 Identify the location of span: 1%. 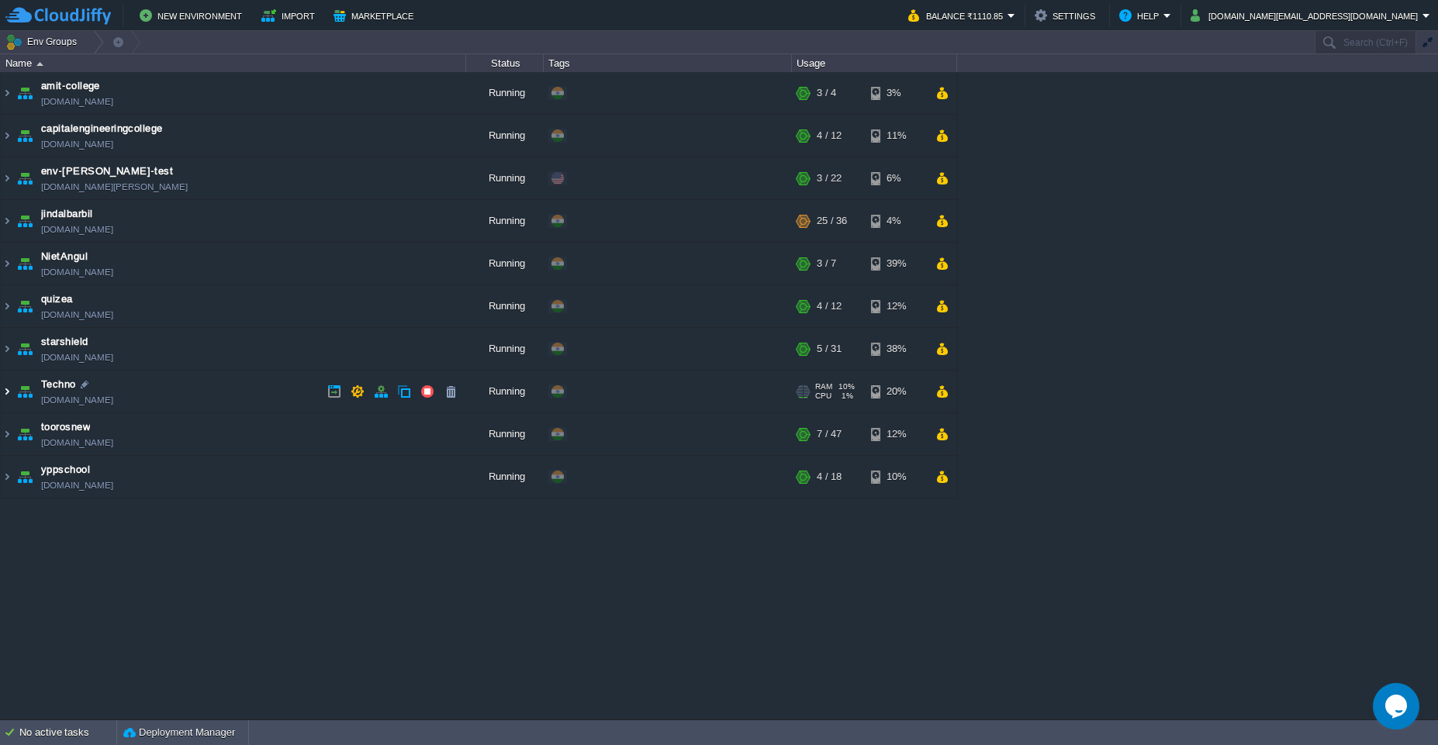
(845, 396).